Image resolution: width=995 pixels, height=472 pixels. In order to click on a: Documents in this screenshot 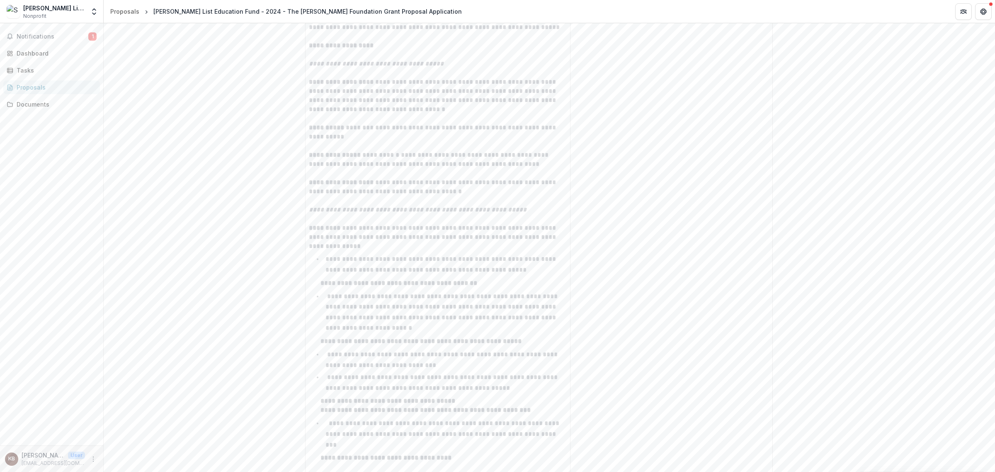, I will do `click(51, 104)`.